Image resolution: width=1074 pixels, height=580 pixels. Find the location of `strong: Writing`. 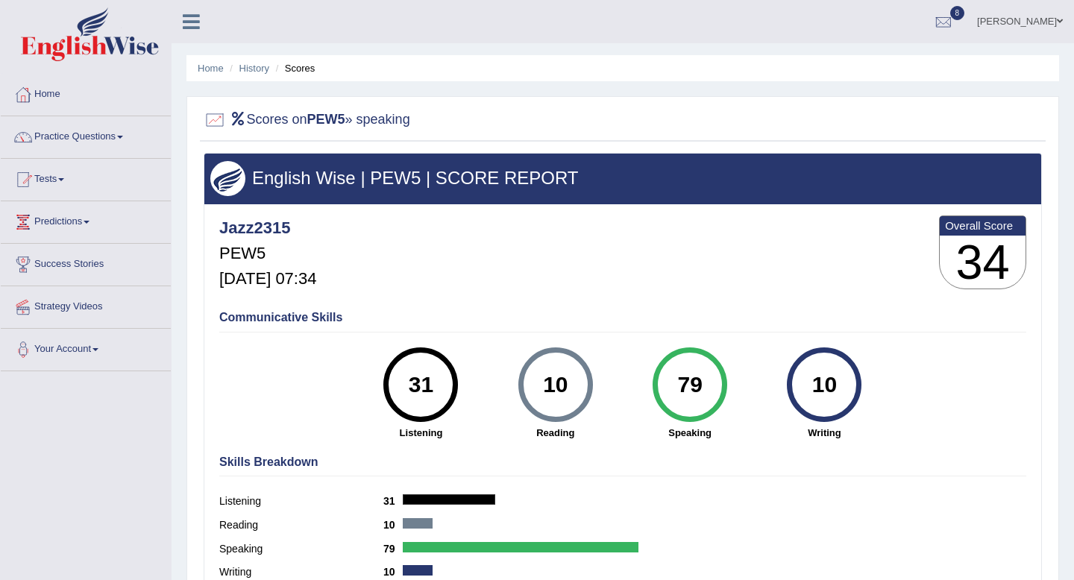

strong: Writing is located at coordinates (824, 433).